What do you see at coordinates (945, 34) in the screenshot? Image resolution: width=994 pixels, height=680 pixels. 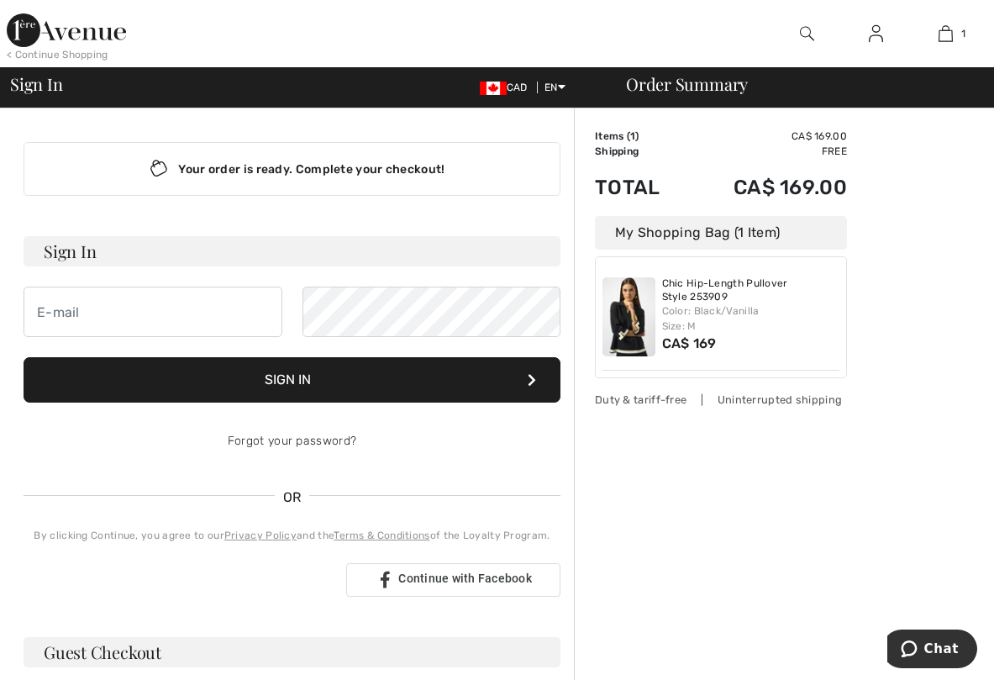 I see `a: 1` at bounding box center [945, 34].